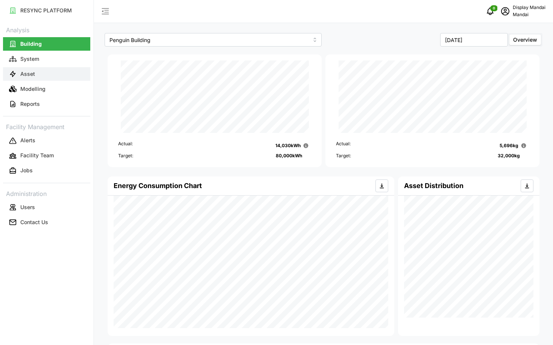 This screenshot has width=553, height=345. What do you see at coordinates (47, 207) in the screenshot?
I see `a: Users` at bounding box center [47, 207].